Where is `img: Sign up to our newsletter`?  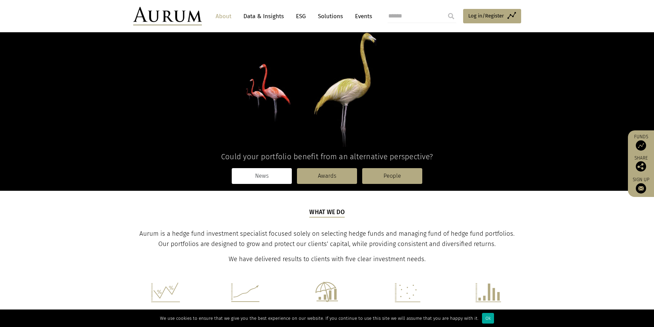
img: Sign up to our newsletter is located at coordinates (641, 189).